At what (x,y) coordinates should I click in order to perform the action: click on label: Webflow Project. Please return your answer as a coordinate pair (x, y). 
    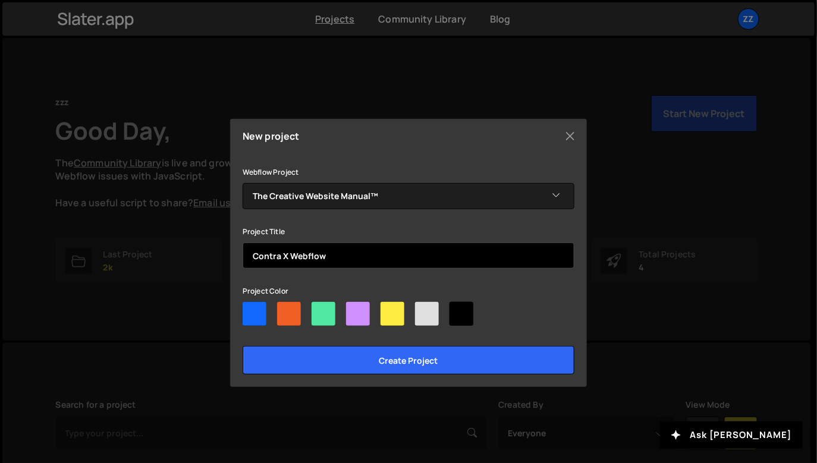
    Looking at the image, I should click on (271, 172).